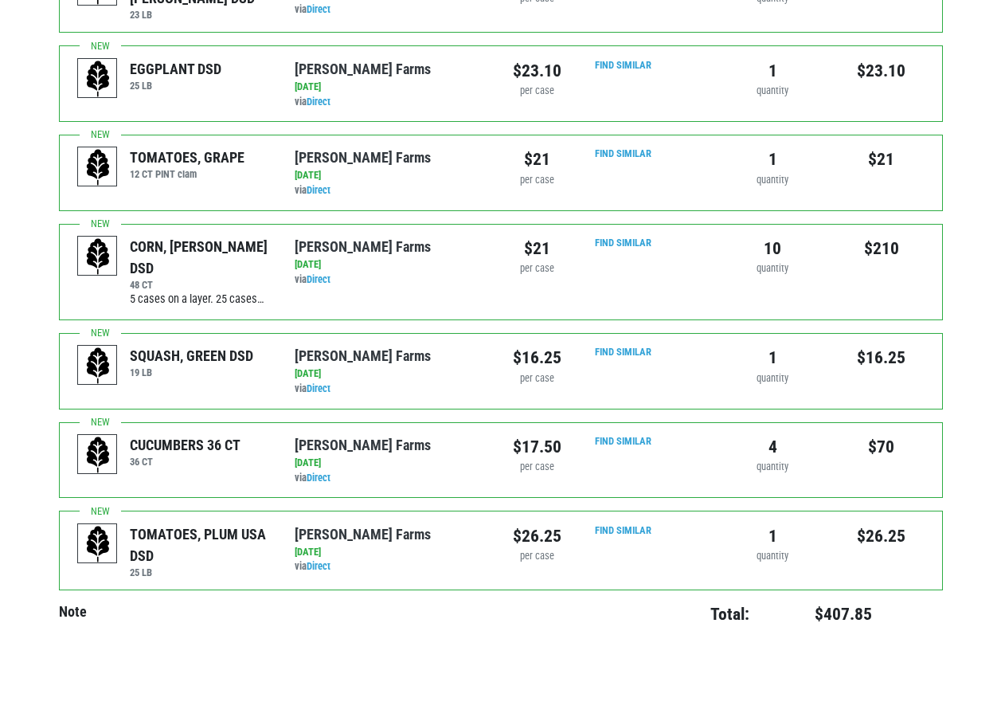 This screenshot has height=725, width=1001. I want to click on h6: 23 LB, so click(200, 14).